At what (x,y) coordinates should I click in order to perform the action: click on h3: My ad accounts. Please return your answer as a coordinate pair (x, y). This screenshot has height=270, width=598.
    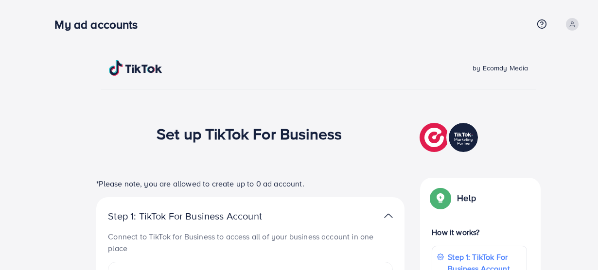
    Looking at the image, I should click on (100, 24).